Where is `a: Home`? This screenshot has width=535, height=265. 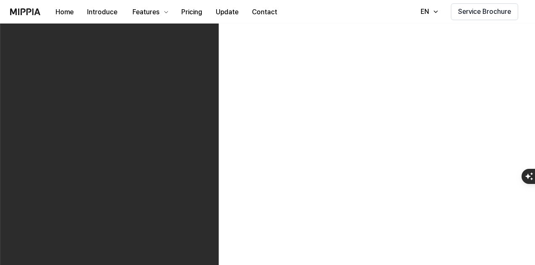
a: Home is located at coordinates (64, 12).